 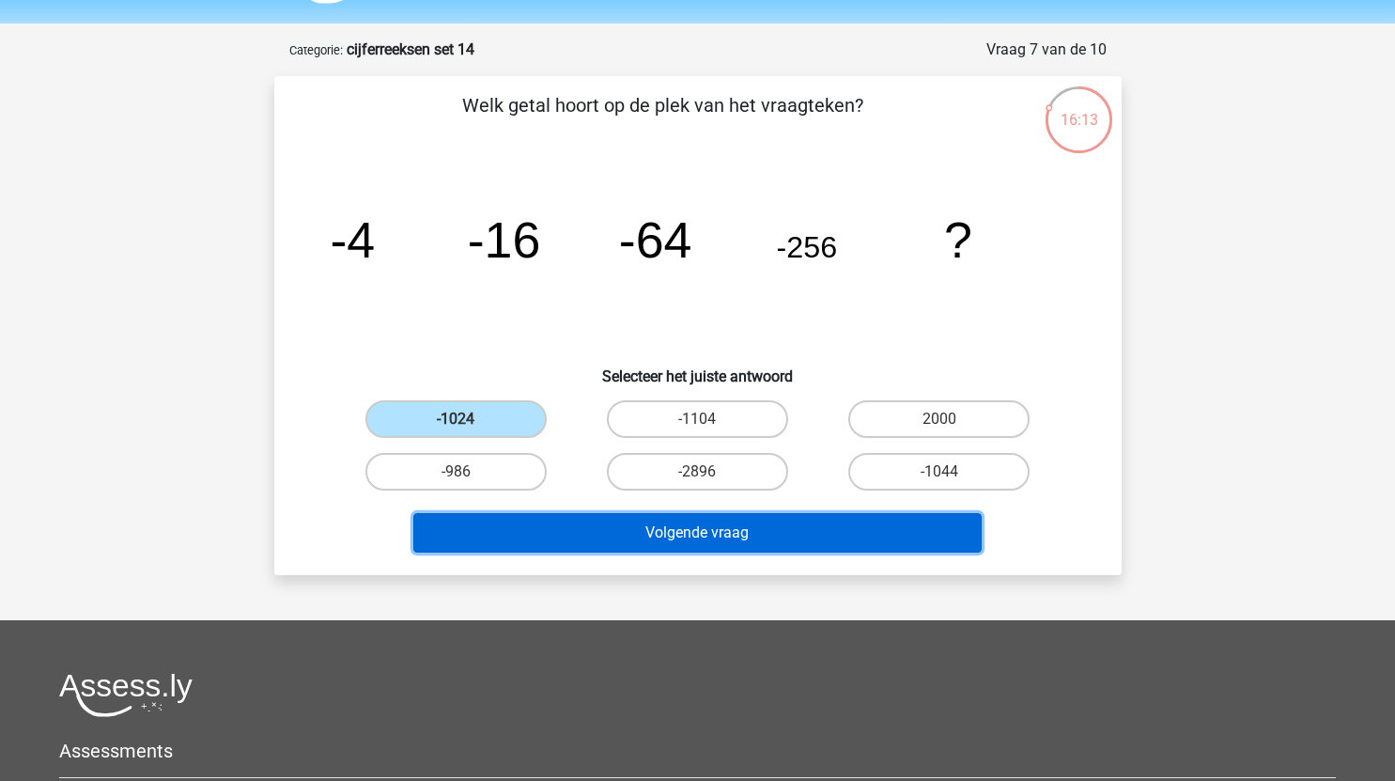 What do you see at coordinates (503, 240) in the screenshot?
I see `tspan: -16` at bounding box center [503, 240].